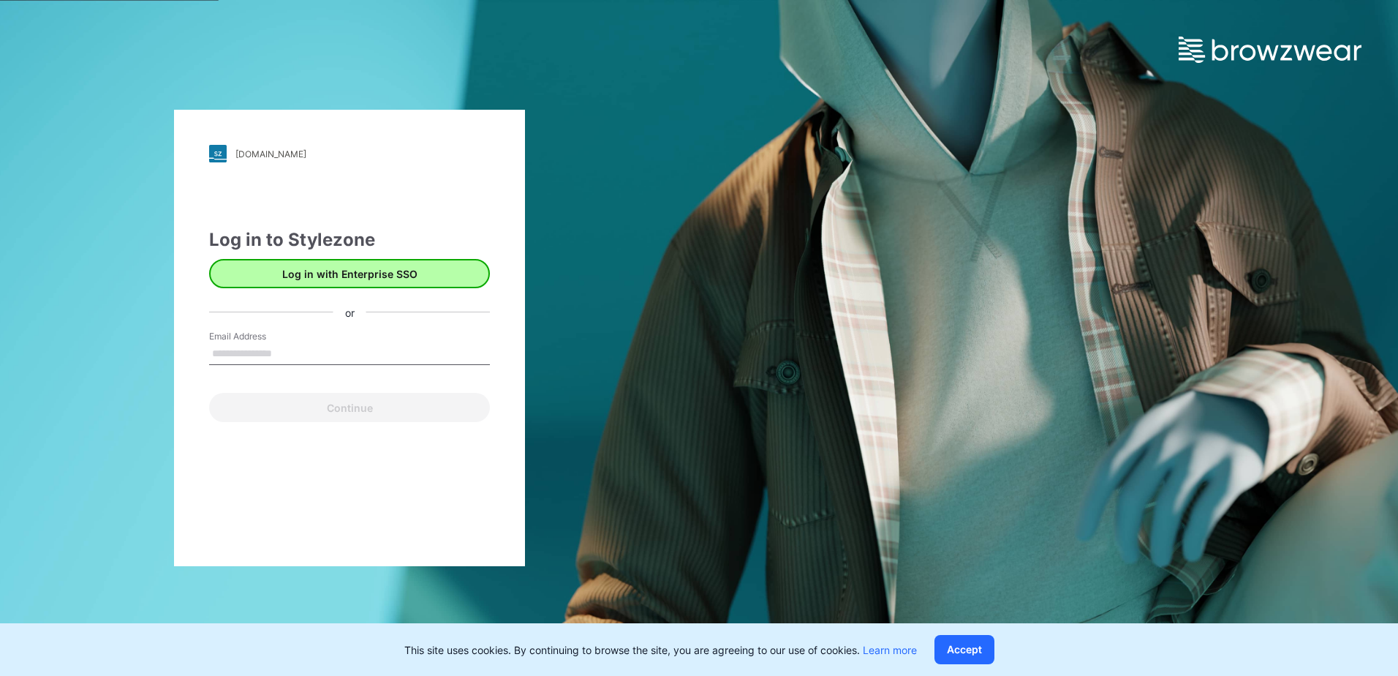  I want to click on div: Log in to Stylezone, so click(350, 240).